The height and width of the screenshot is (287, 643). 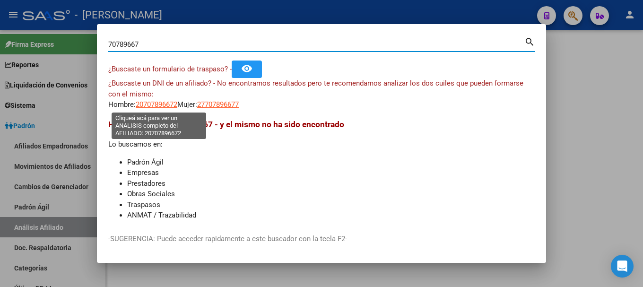 I want to click on span: Hemos buscado - 70789667 - y el mismo no ha sido encontrado, so click(x=226, y=124).